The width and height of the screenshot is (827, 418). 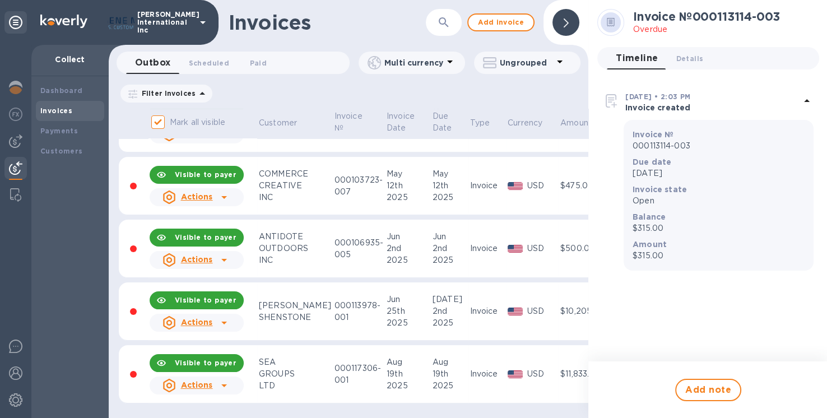 What do you see at coordinates (413, 63) in the screenshot?
I see `p: Multi currency` at bounding box center [413, 63].